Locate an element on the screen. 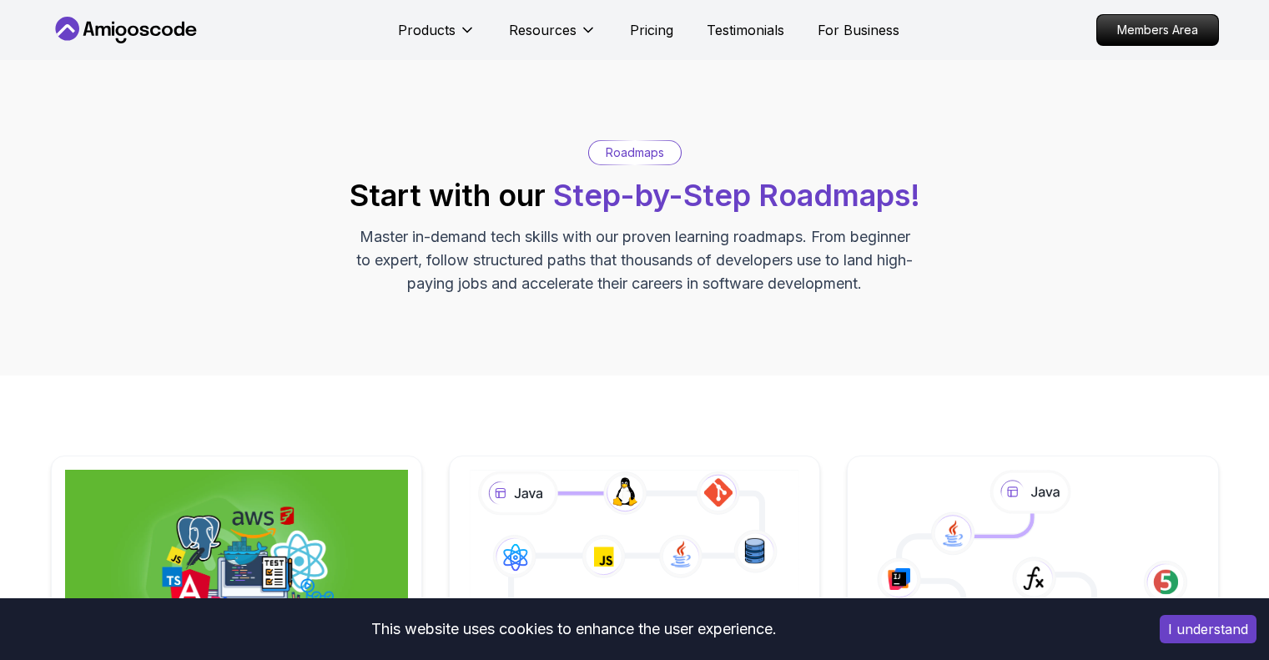 The width and height of the screenshot is (1269, 660). p: Products is located at coordinates (426, 30).